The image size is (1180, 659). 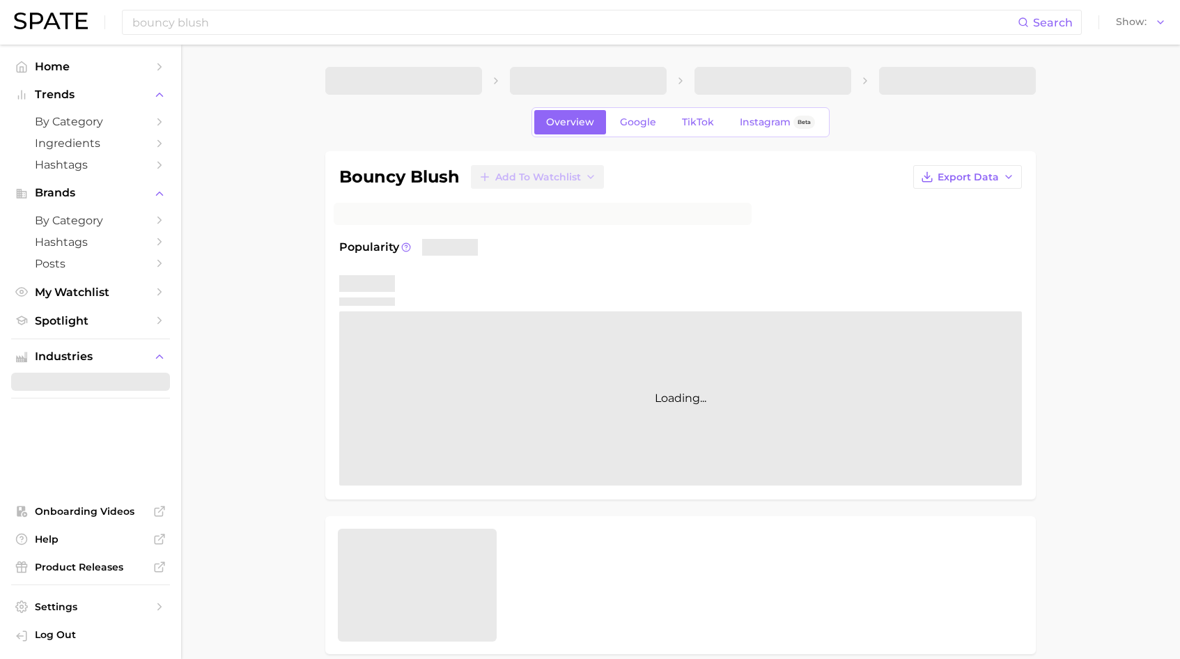 I want to click on a: Home, so click(x=91, y=66).